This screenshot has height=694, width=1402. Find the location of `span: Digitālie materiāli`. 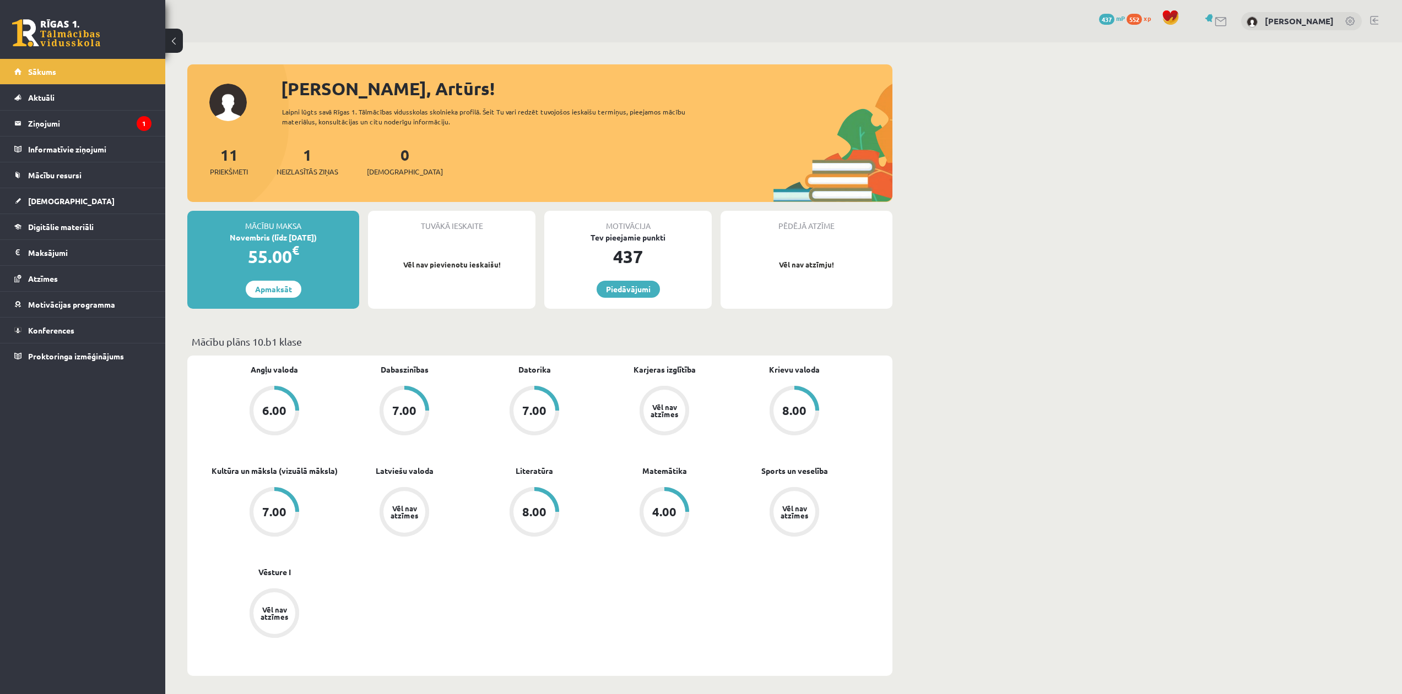

span: Digitālie materiāli is located at coordinates (61, 227).